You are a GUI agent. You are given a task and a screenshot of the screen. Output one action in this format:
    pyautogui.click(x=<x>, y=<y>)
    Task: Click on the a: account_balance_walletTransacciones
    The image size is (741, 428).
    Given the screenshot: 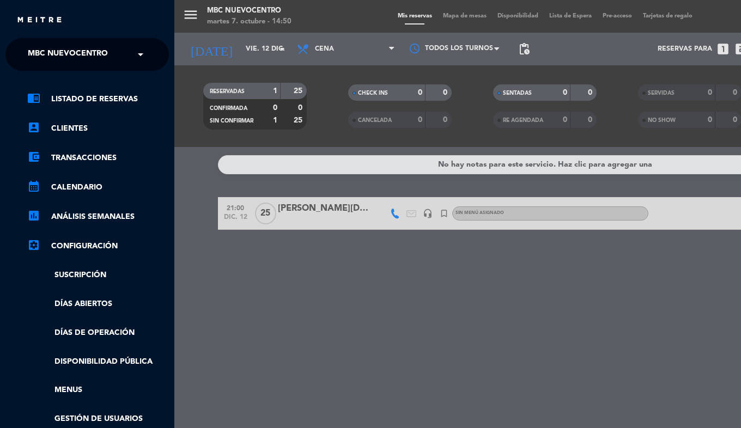 What is the action you would take?
    pyautogui.click(x=98, y=158)
    